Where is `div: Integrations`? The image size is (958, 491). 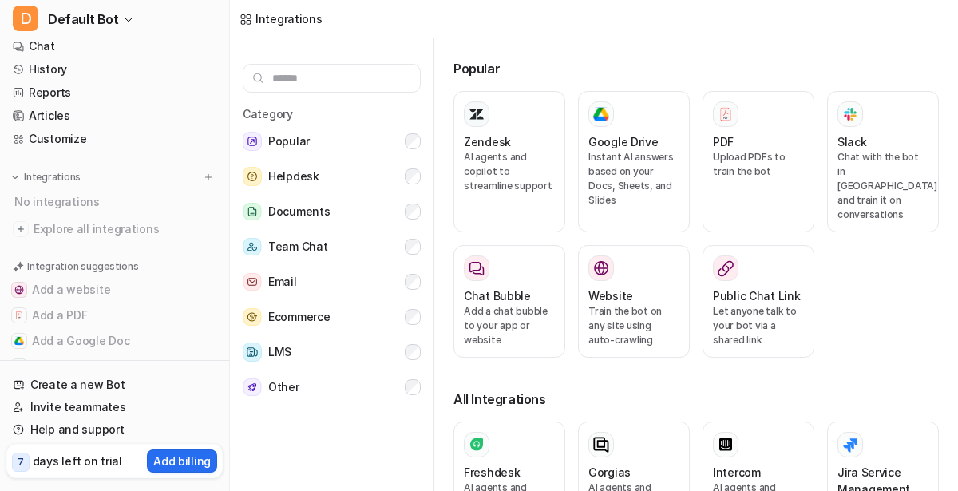
div: Integrations is located at coordinates (289, 18).